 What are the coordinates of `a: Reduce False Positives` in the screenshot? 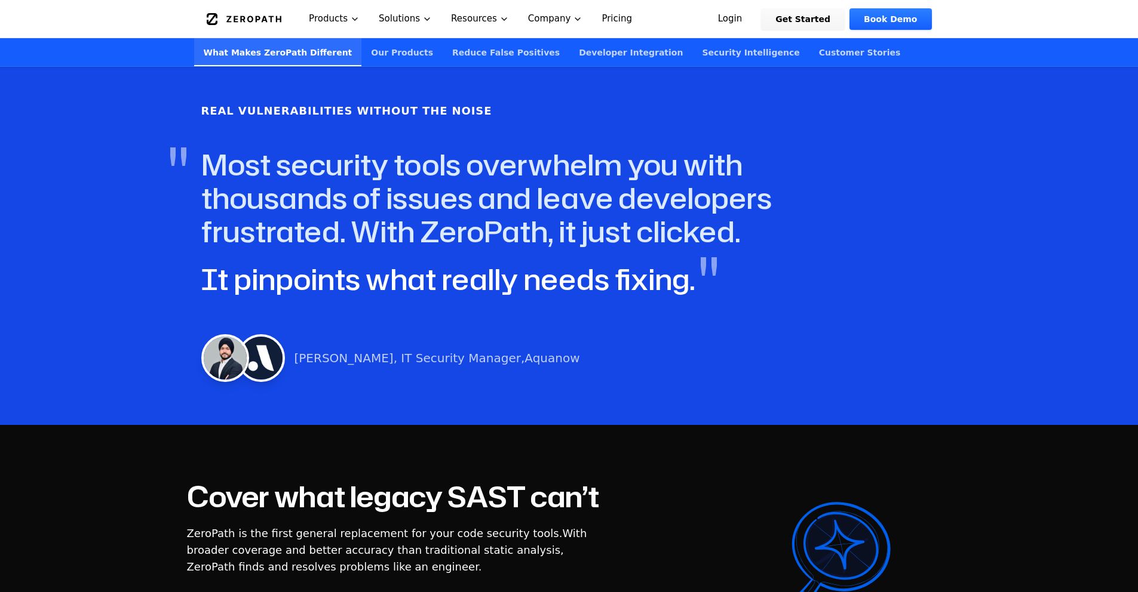 It's located at (506, 52).